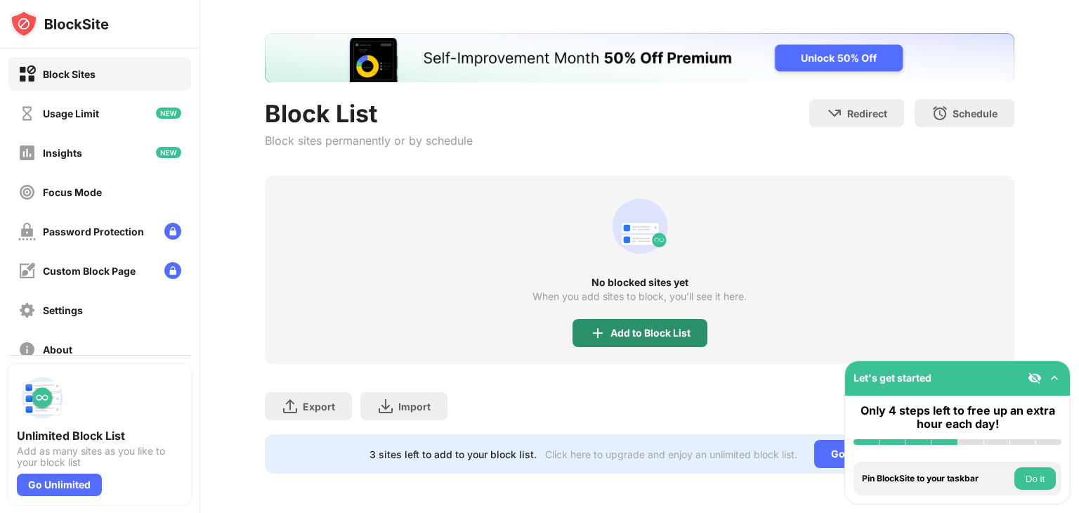 The image size is (1079, 513). Describe the element at coordinates (69, 74) in the screenshot. I see `div: Block Sites` at that location.